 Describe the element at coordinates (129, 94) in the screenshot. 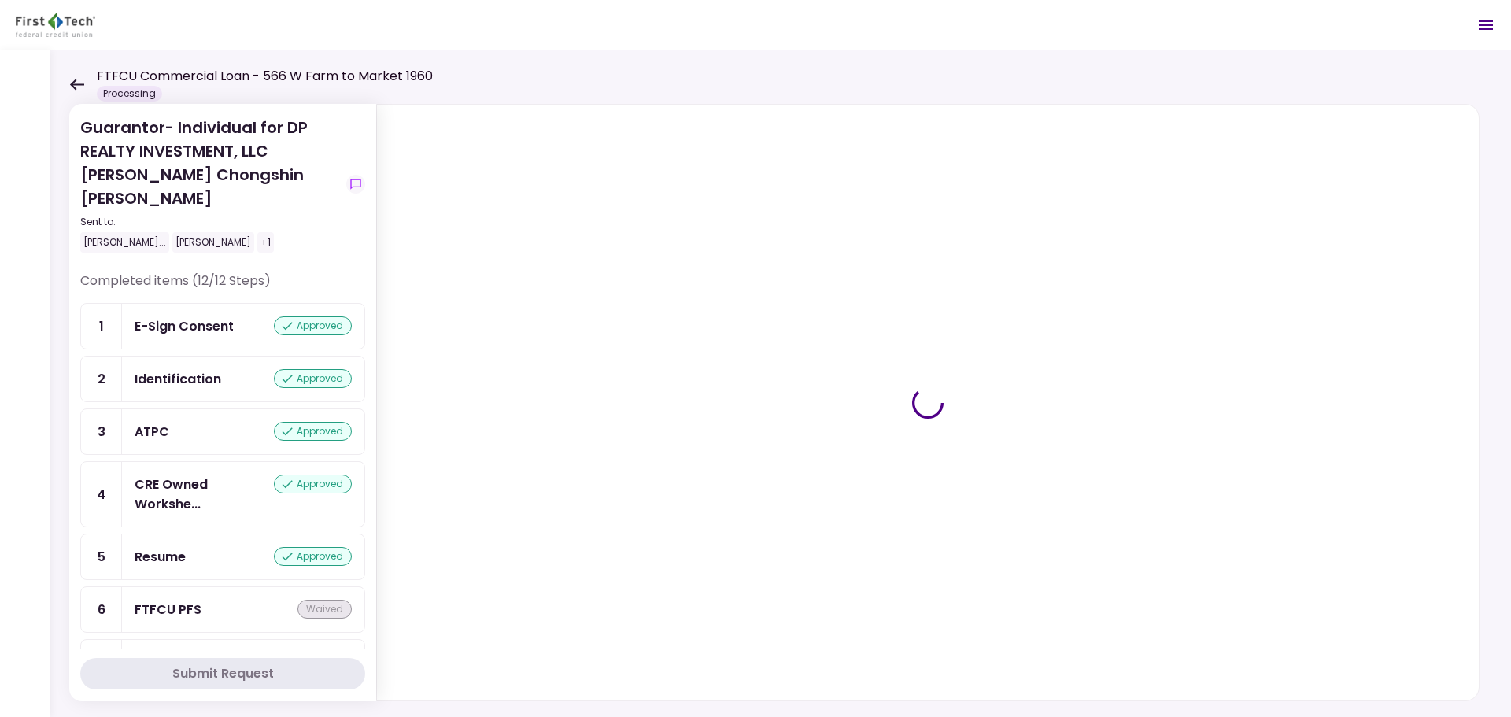

I see `div: Processing` at that location.